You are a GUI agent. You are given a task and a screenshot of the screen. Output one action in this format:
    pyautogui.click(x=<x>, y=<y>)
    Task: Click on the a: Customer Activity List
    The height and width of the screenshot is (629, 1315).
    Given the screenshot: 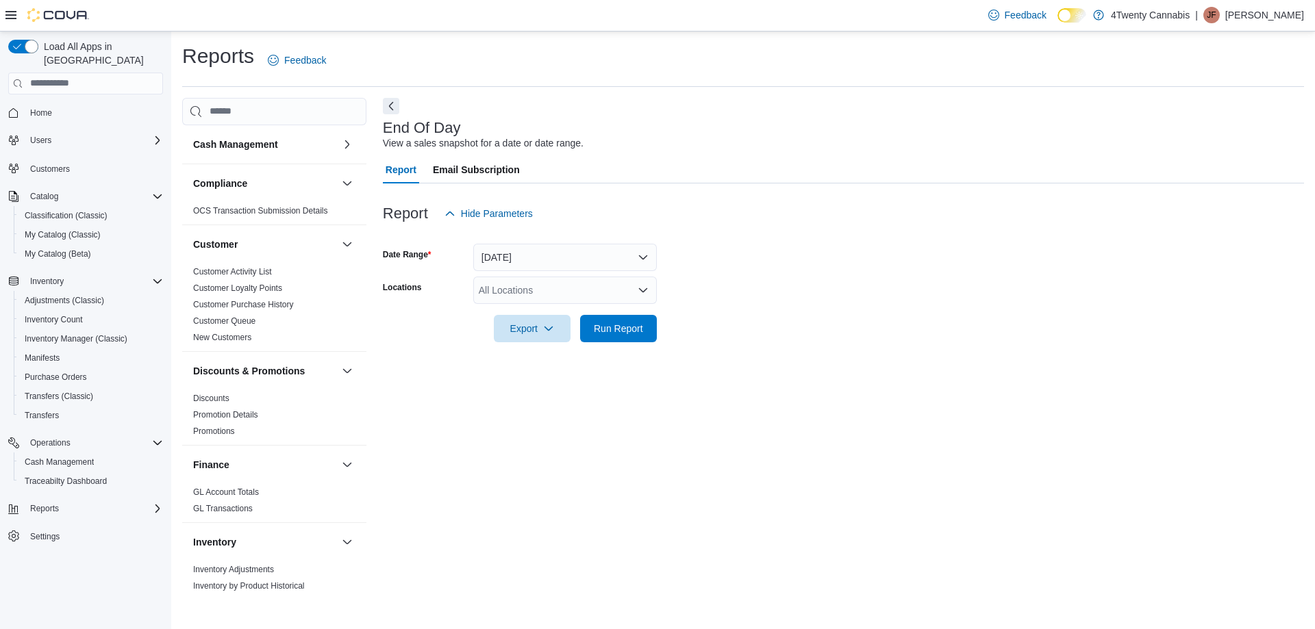 What is the action you would take?
    pyautogui.click(x=232, y=272)
    